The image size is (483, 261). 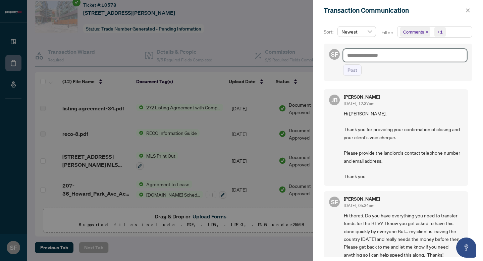 What do you see at coordinates (466, 247) in the screenshot?
I see `button: Open asap` at bounding box center [466, 247].